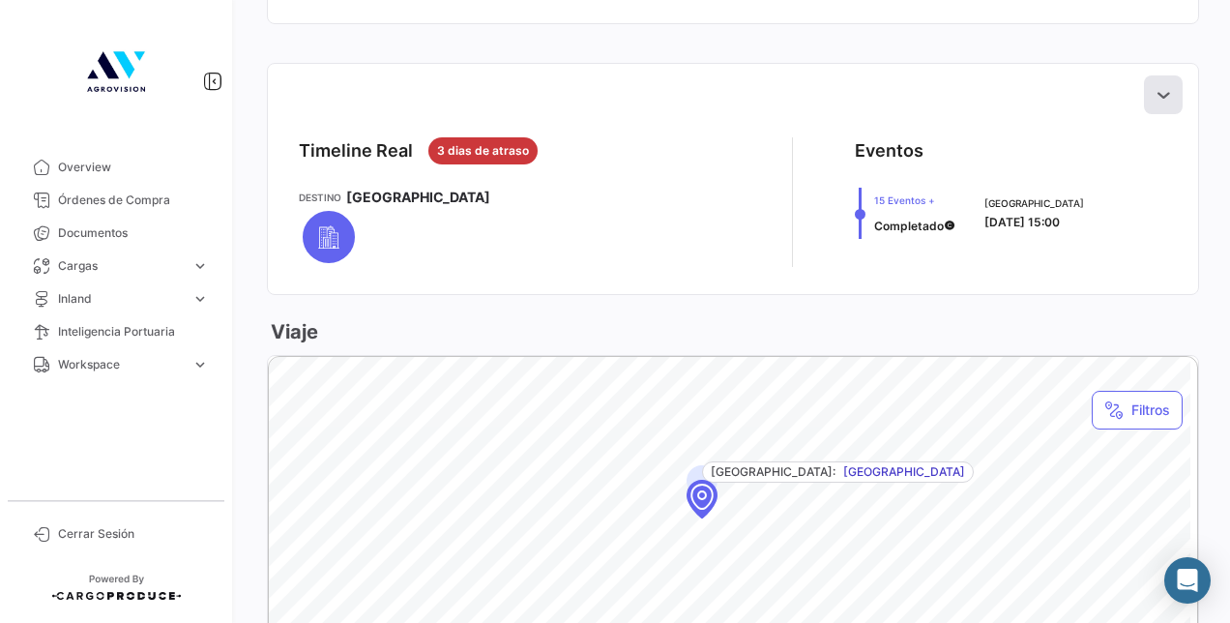 Image resolution: width=1230 pixels, height=623 pixels. Describe the element at coordinates (133, 332) in the screenshot. I see `span: Inteligencia Portuaria` at that location.